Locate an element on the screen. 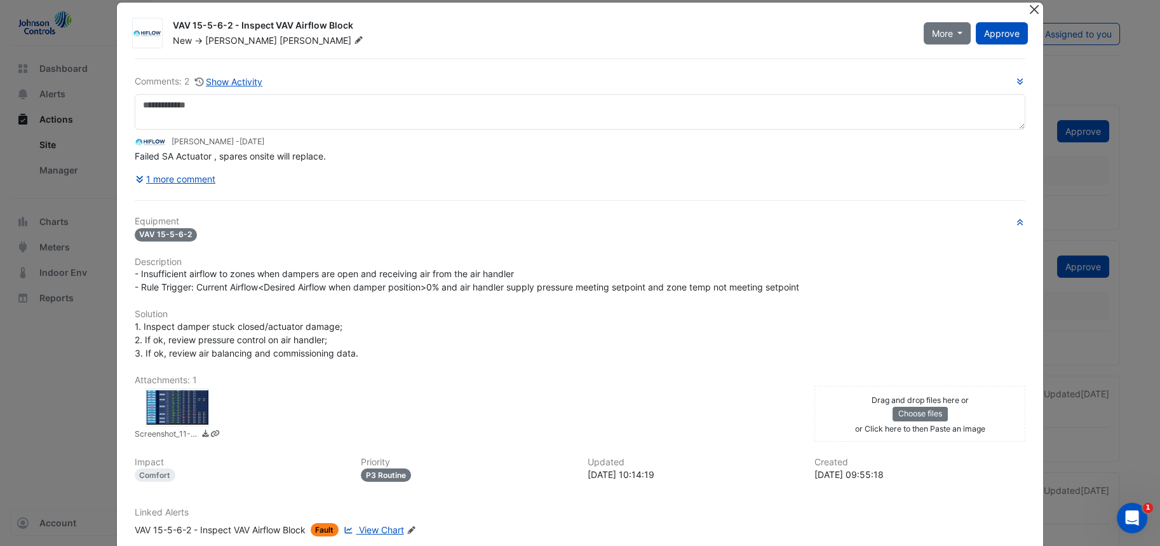 This screenshot has width=1160, height=546. span: View Chart is located at coordinates (381, 529).